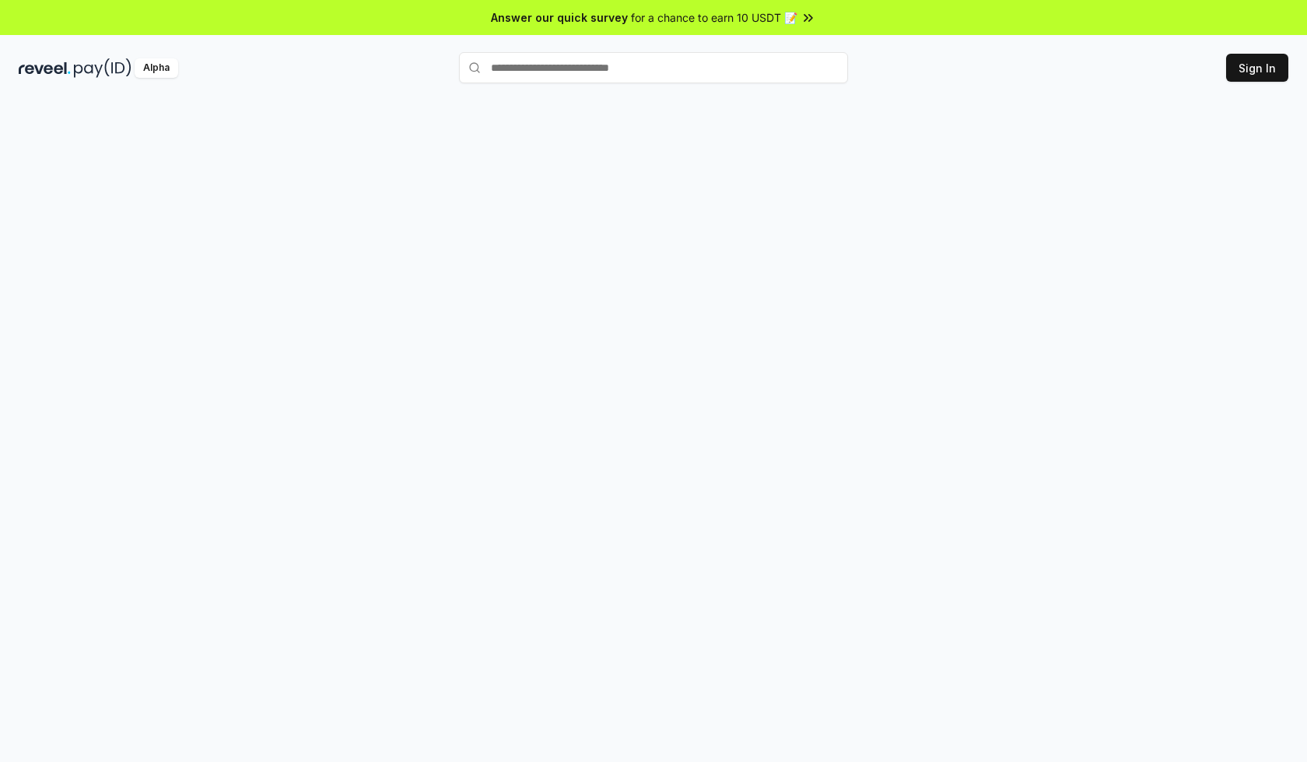 The width and height of the screenshot is (1307, 762). Describe the element at coordinates (156, 68) in the screenshot. I see `div: Alpha` at that location.